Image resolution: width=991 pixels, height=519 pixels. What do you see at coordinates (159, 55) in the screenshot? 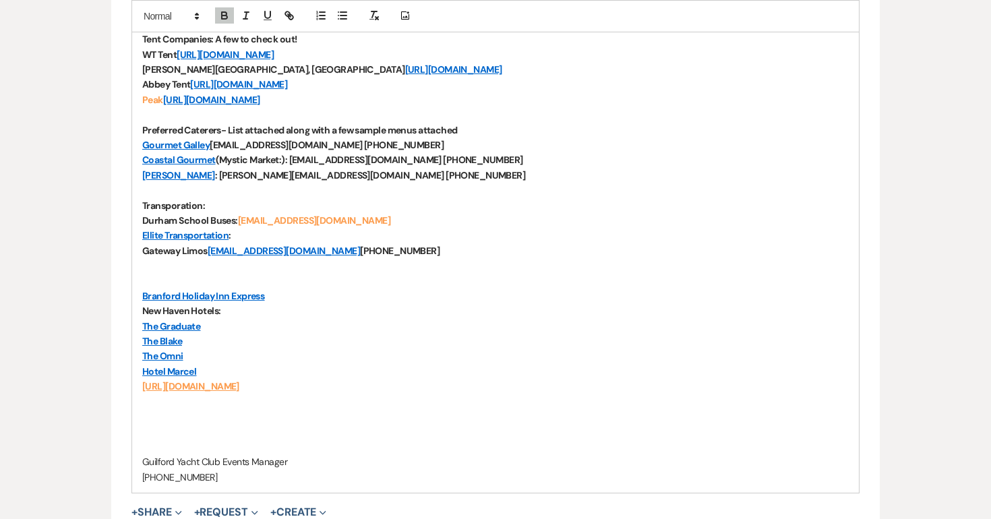
I see `strong: WT Tent` at bounding box center [159, 55].